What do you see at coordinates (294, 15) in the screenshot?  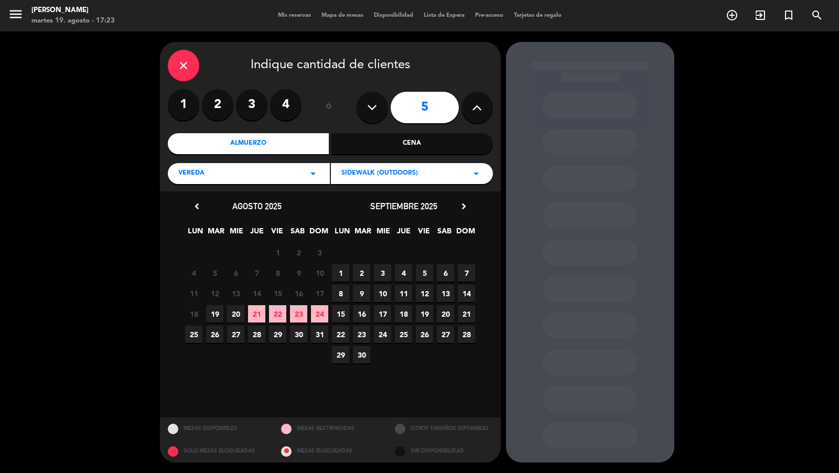 I see `span: Mis reservas` at bounding box center [294, 15].